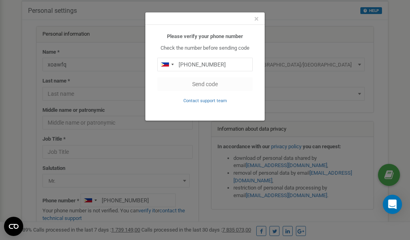 This screenshot has width=410, height=240. What do you see at coordinates (392, 204) in the screenshot?
I see `div: Open Intercom Messenger` at bounding box center [392, 204].